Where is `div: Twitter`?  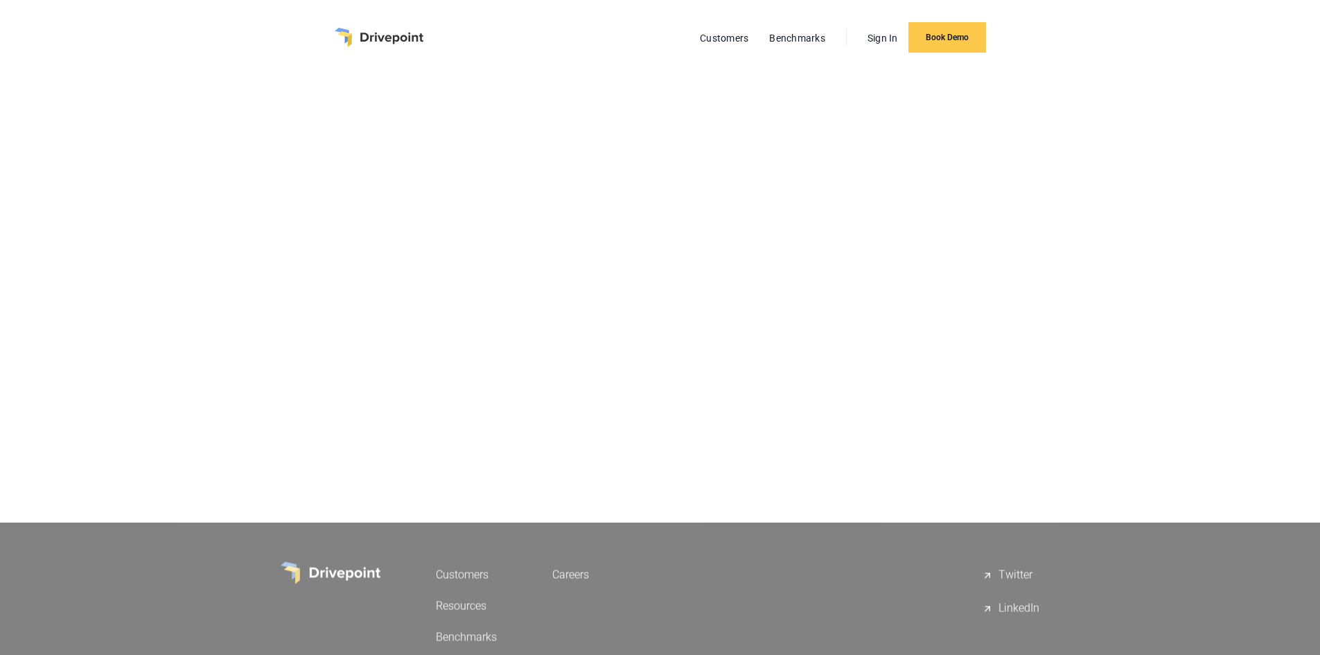
div: Twitter is located at coordinates (1015, 575).